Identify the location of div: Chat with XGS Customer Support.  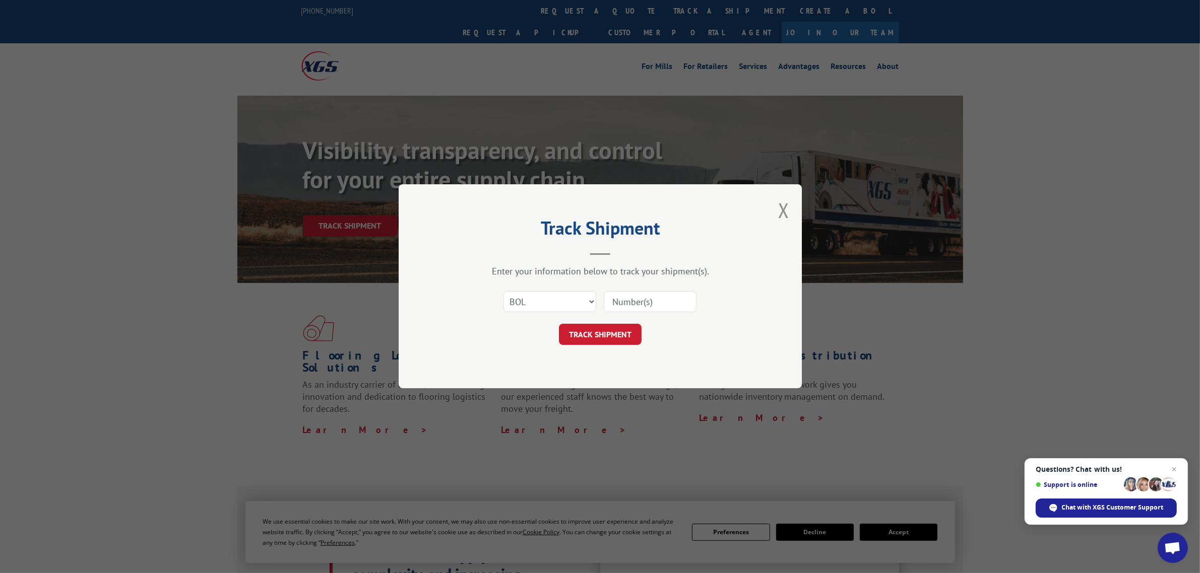
(1106, 508).